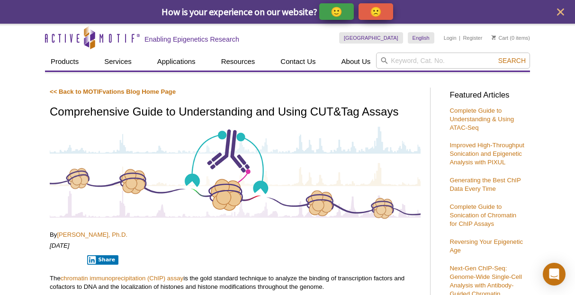 The image size is (575, 295). I want to click on button: close, so click(561, 12).